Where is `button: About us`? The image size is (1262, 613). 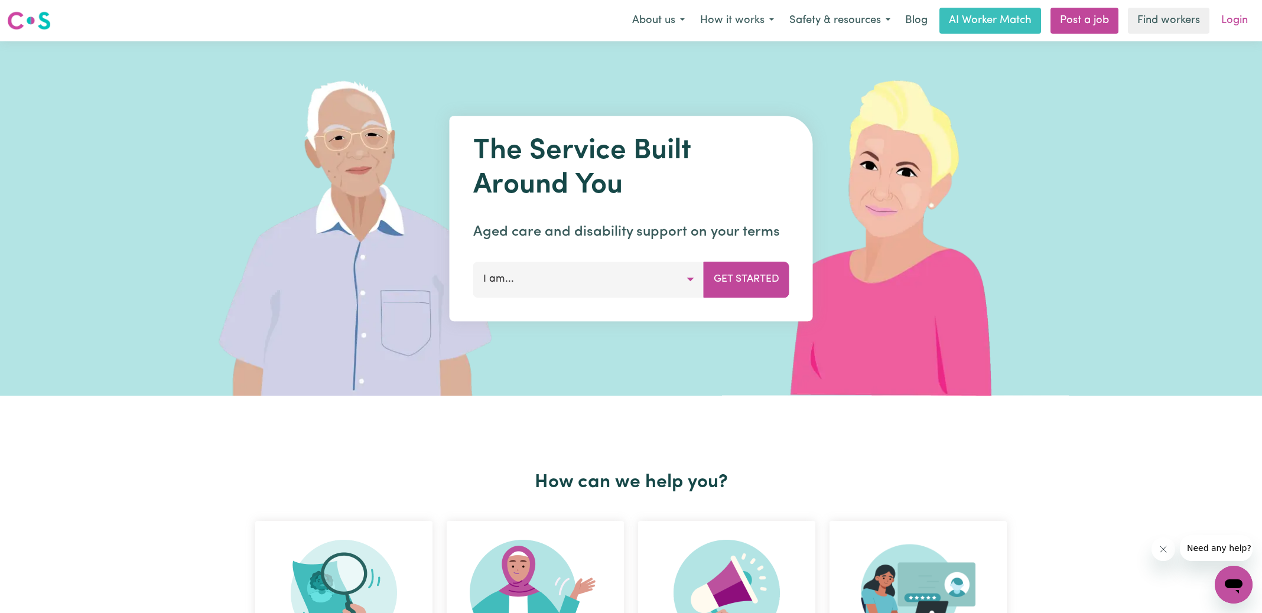
button: About us is located at coordinates (658, 21).